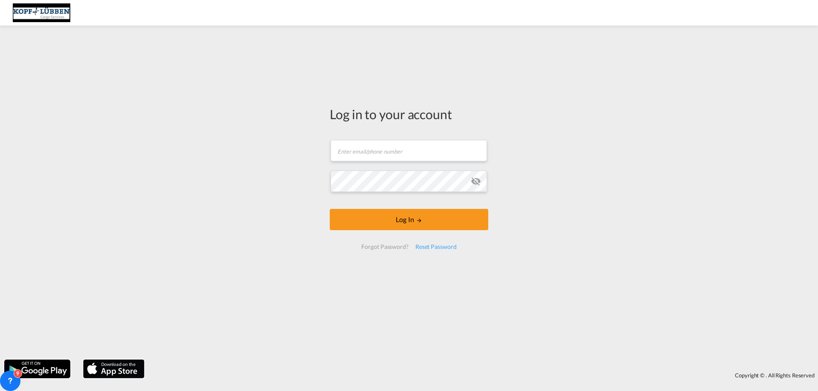 The height and width of the screenshot is (391, 818). I want to click on md-icon: icon-eye-off, so click(476, 181).